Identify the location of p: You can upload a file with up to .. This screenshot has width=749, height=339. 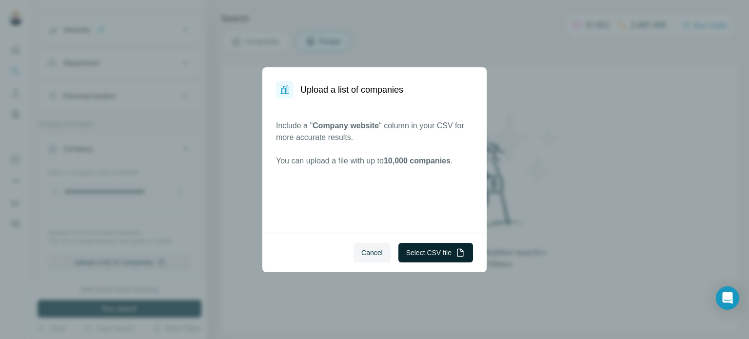
(374, 161).